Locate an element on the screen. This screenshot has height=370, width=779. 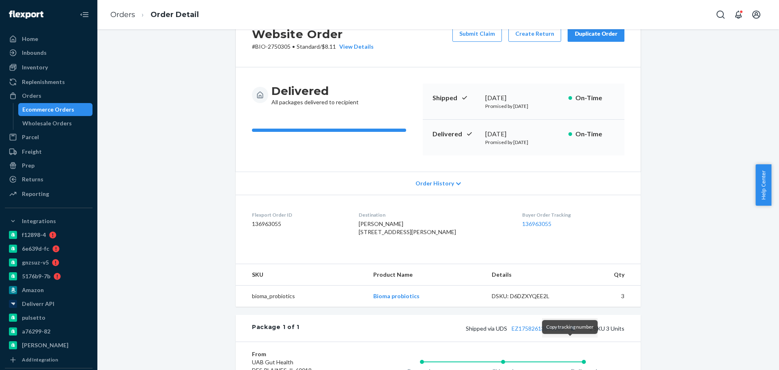
a: 136963055 is located at coordinates (537, 224).